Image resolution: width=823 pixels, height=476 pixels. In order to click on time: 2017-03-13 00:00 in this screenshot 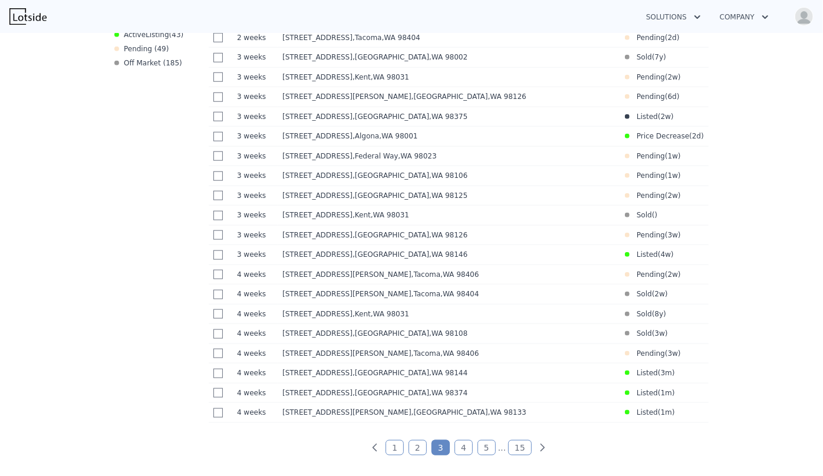, I will do `click(659, 314)`.